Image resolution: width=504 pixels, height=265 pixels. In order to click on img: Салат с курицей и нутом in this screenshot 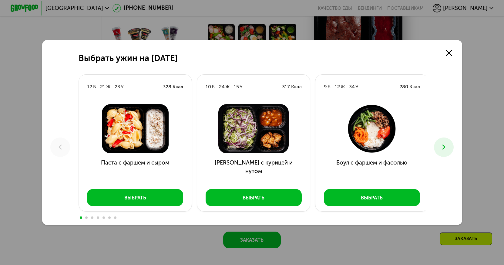, I will do `click(253, 129)`.